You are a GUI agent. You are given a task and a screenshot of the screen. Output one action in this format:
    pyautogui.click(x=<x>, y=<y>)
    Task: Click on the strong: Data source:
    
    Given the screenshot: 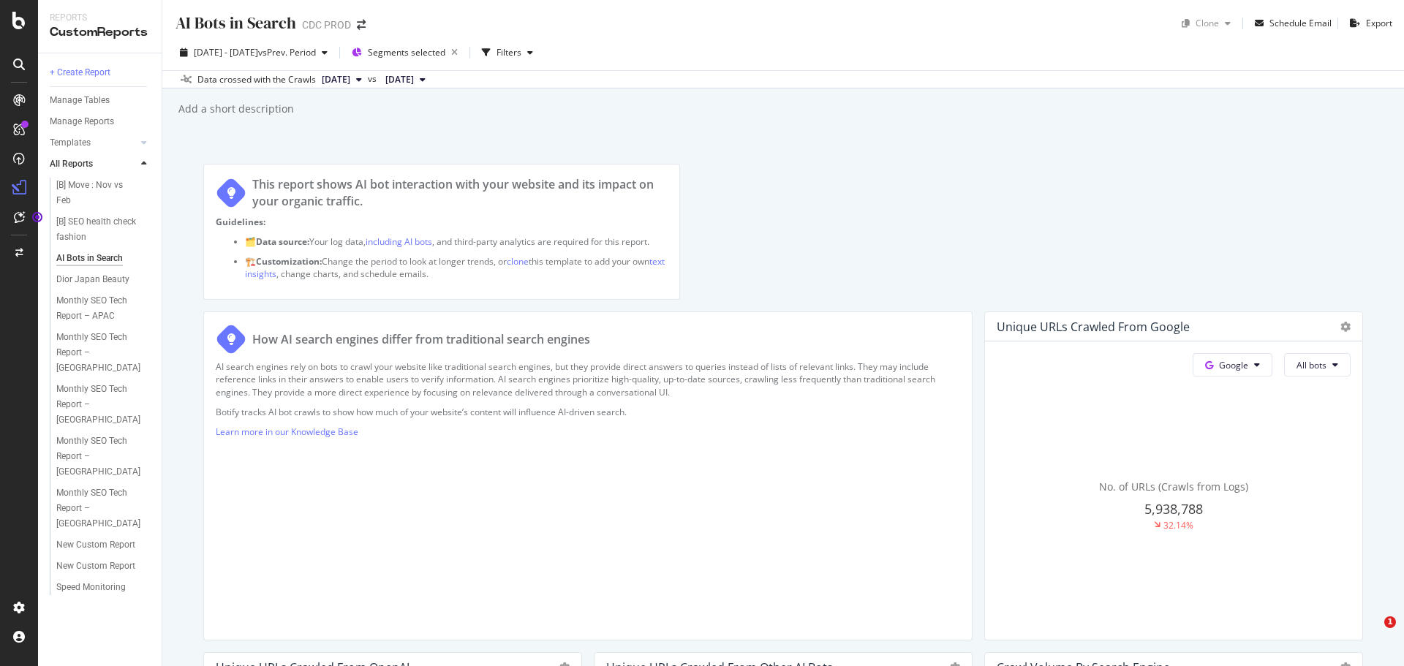 What is the action you would take?
    pyautogui.click(x=282, y=241)
    